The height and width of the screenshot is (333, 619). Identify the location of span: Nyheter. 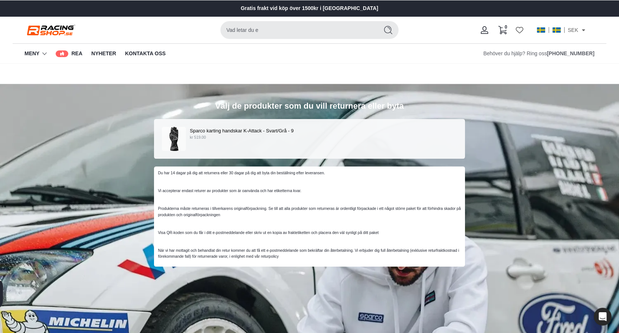
(104, 54).